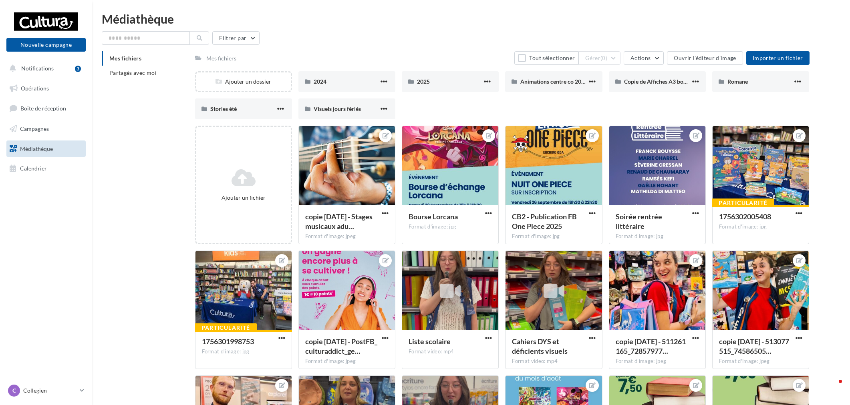 The height and width of the screenshot is (405, 850). What do you see at coordinates (223, 109) in the screenshot?
I see `span: Stories été` at bounding box center [223, 109].